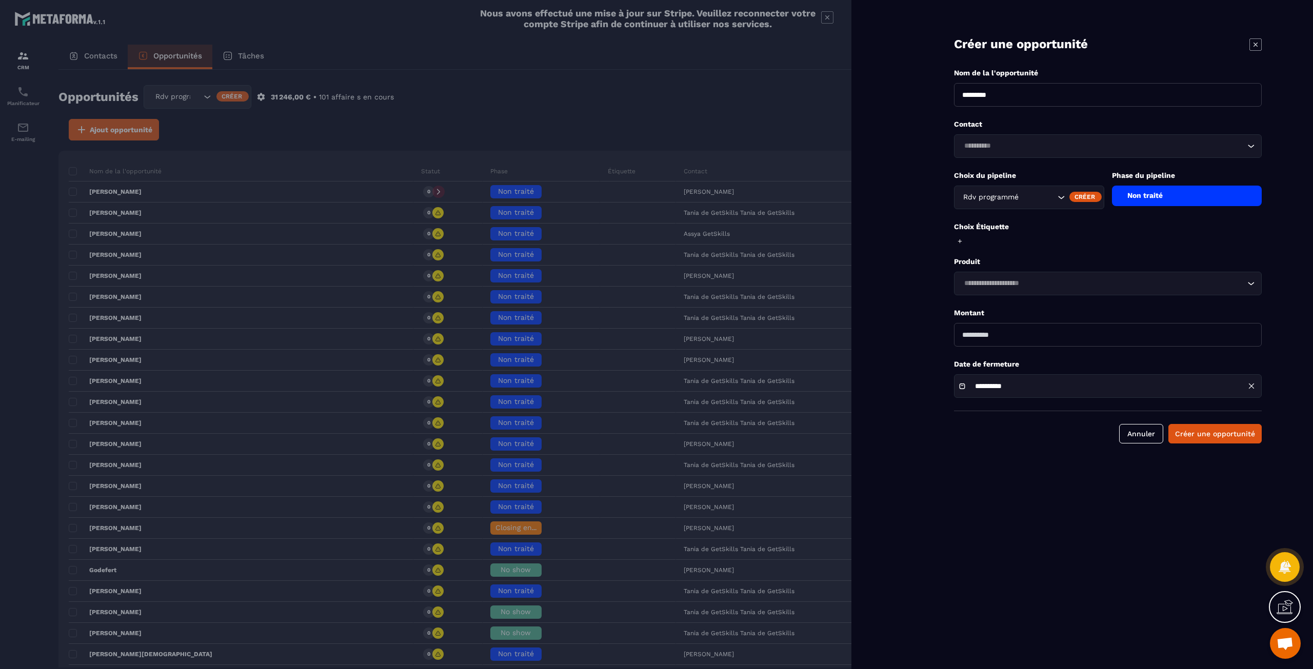 This screenshot has width=1313, height=669. Describe the element at coordinates (1285, 644) in the screenshot. I see `a: Ouvrir le chat` at that location.